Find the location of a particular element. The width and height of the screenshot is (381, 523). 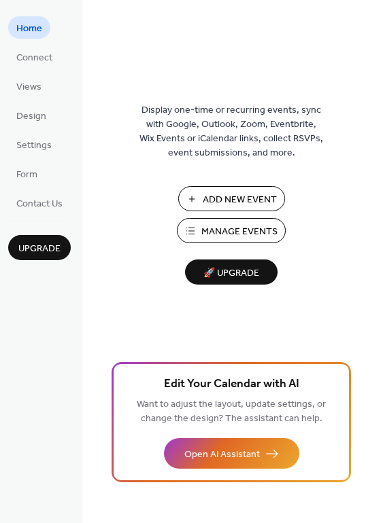

a: Home is located at coordinates (29, 27).